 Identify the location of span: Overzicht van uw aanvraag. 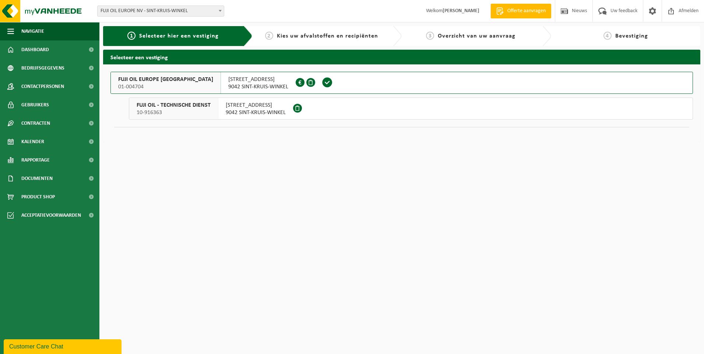
(476, 36).